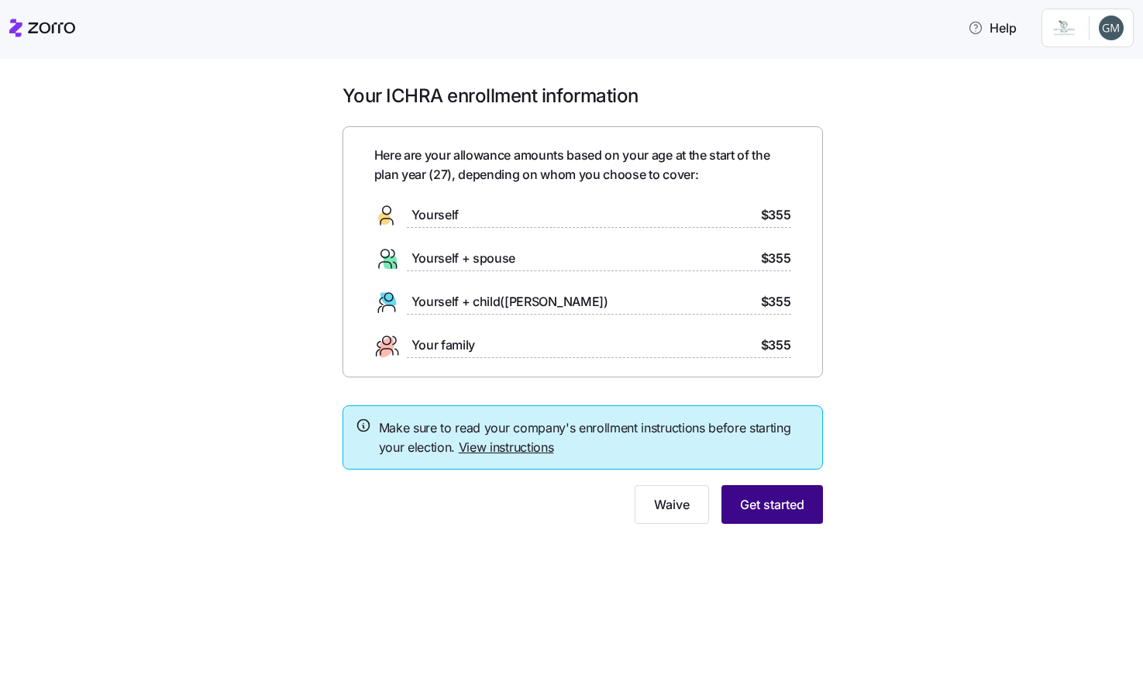  What do you see at coordinates (506, 447) in the screenshot?
I see `a: View instructions` at bounding box center [506, 447].